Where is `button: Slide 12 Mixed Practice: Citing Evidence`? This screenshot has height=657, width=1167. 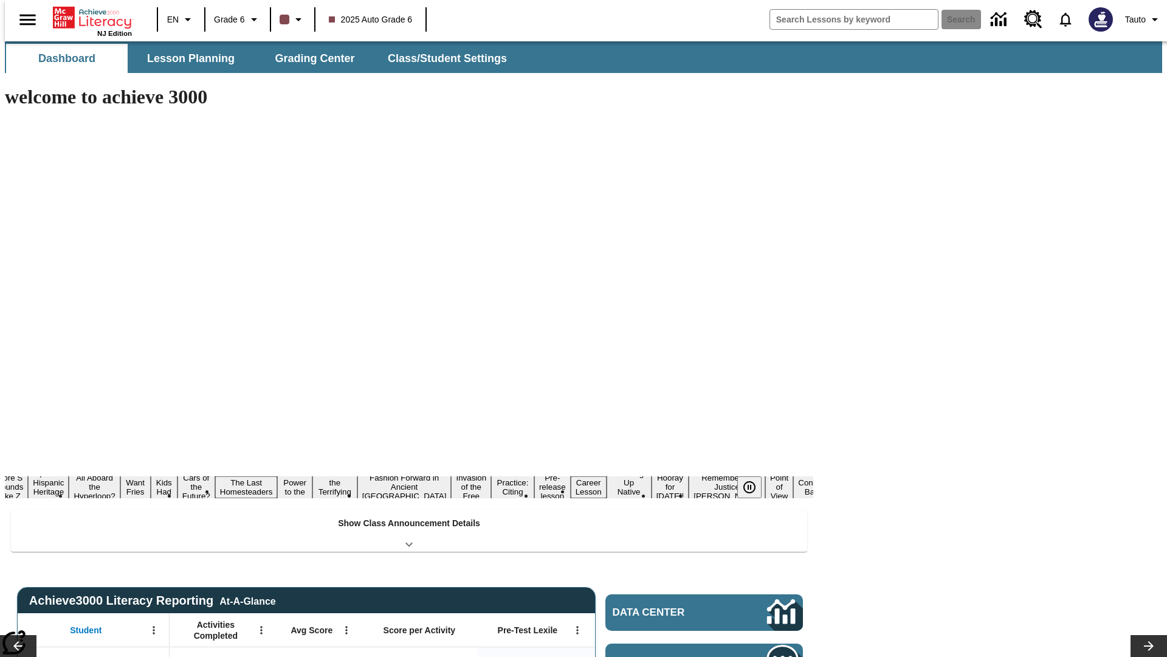 button: Slide 12 Mixed Practice: Citing Evidence is located at coordinates (512, 487).